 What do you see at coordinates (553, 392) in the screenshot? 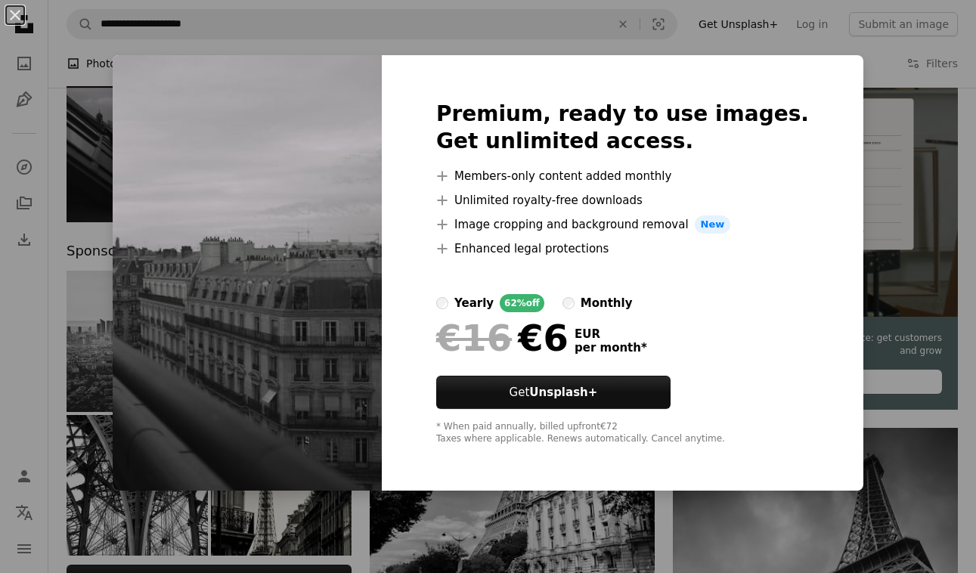
I see `button: GetUnsplash+` at bounding box center [553, 392].